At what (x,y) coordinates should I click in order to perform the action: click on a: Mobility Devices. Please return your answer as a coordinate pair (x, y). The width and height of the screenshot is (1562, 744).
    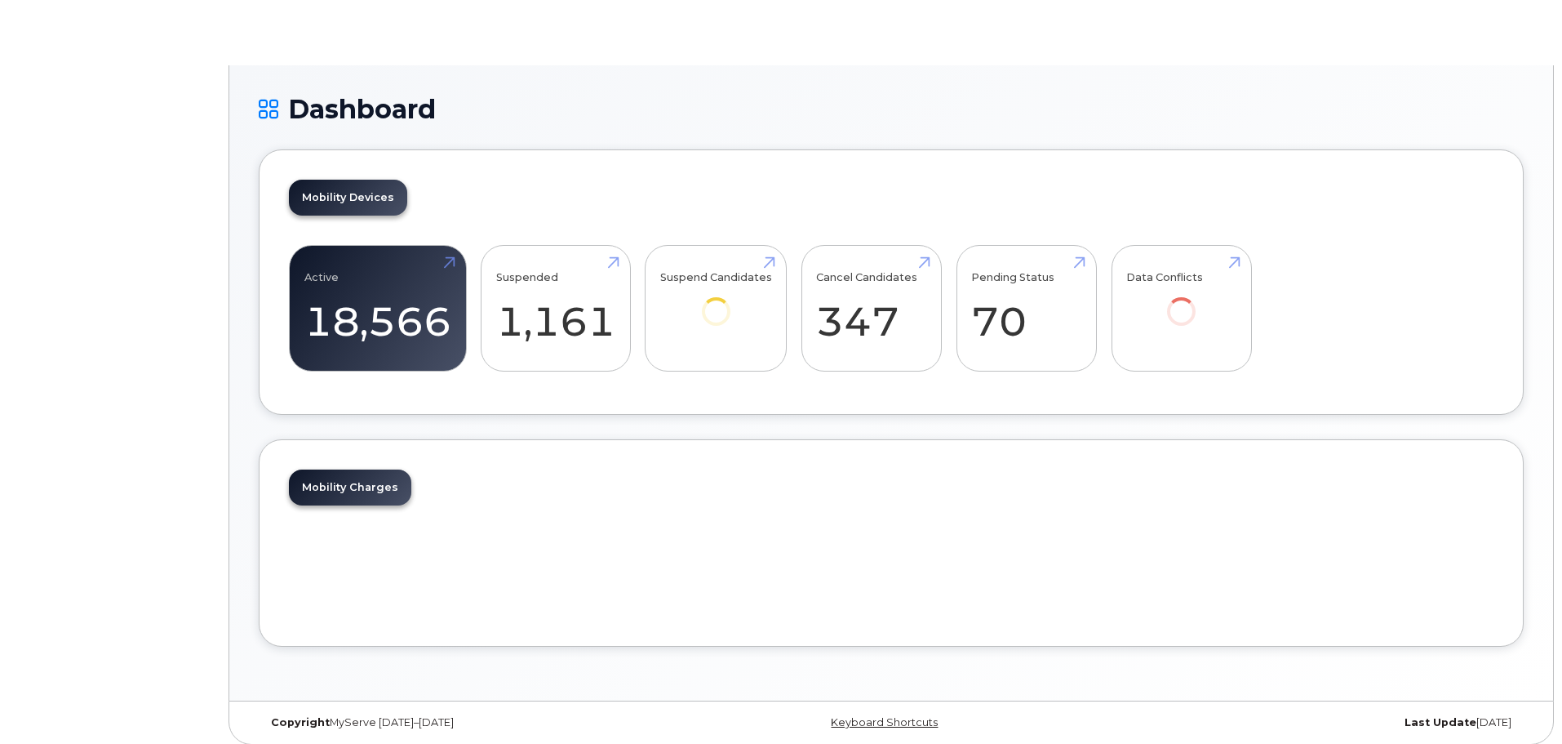
    Looking at the image, I should click on (348, 198).